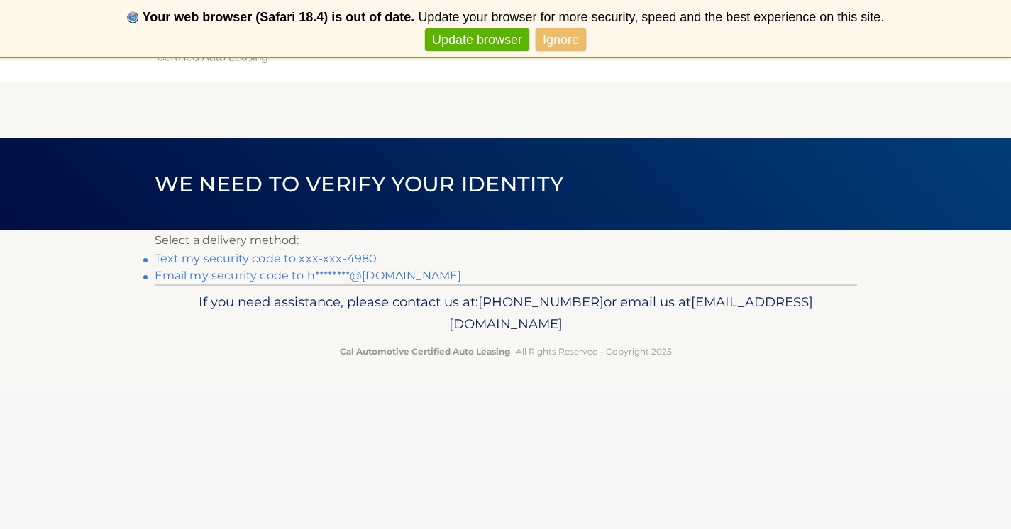 The height and width of the screenshot is (529, 1011). What do you see at coordinates (425, 351) in the screenshot?
I see `strong: Cal Automotive Certified Auto Leasing` at bounding box center [425, 351].